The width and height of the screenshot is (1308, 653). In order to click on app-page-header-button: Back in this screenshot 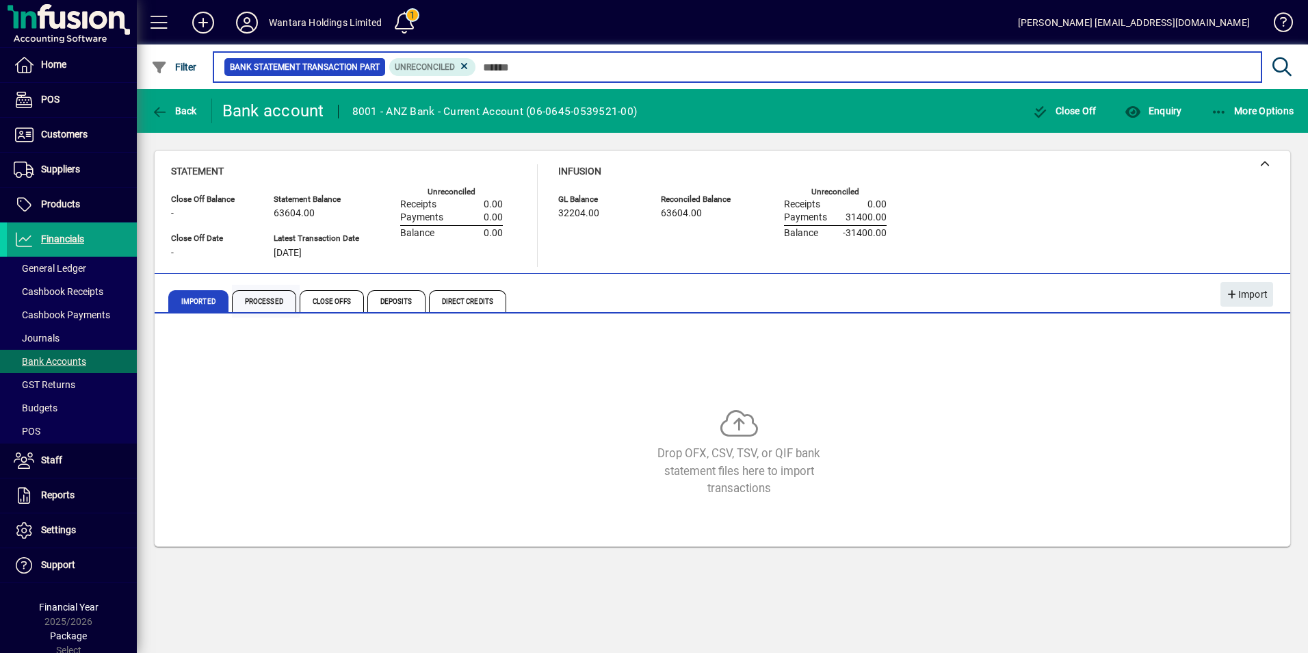, I will do `click(174, 111)`.